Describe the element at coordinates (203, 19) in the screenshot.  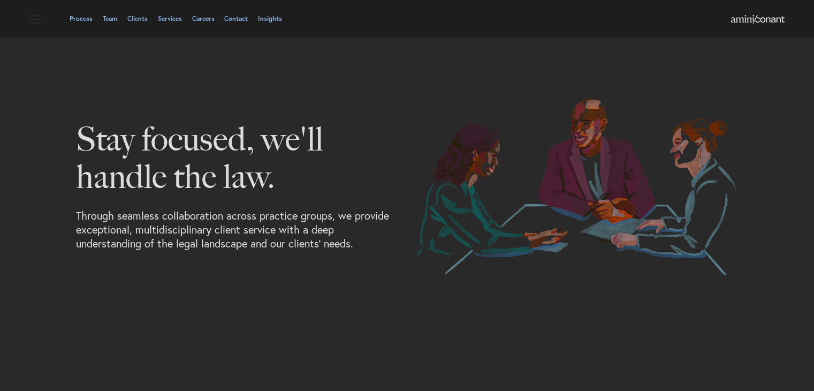
I see `a: Careers` at that location.